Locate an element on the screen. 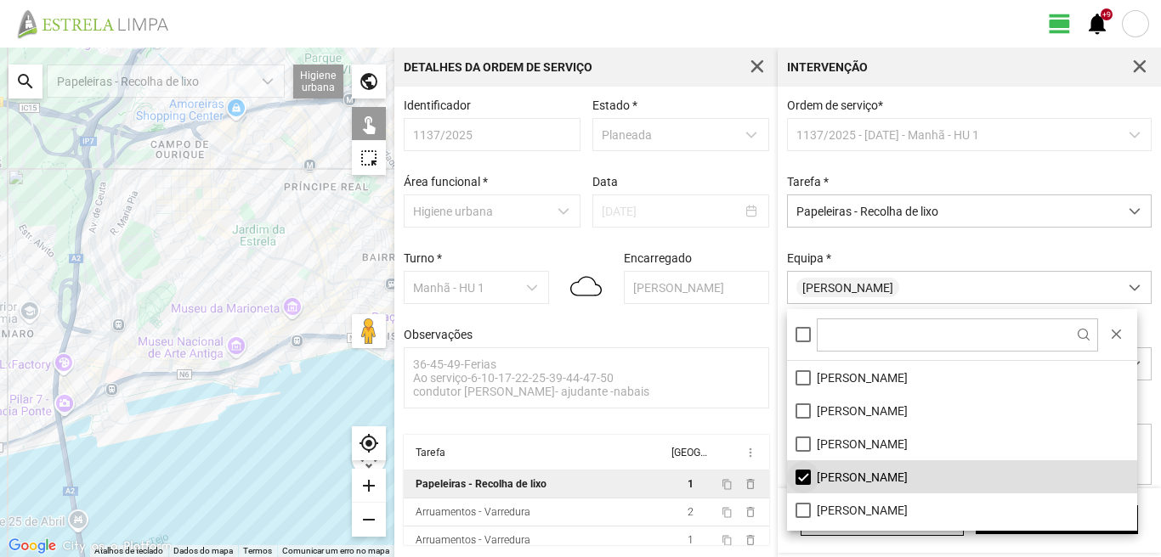 The height and width of the screenshot is (557, 1161). span: notifications is located at coordinates (1097, 24).